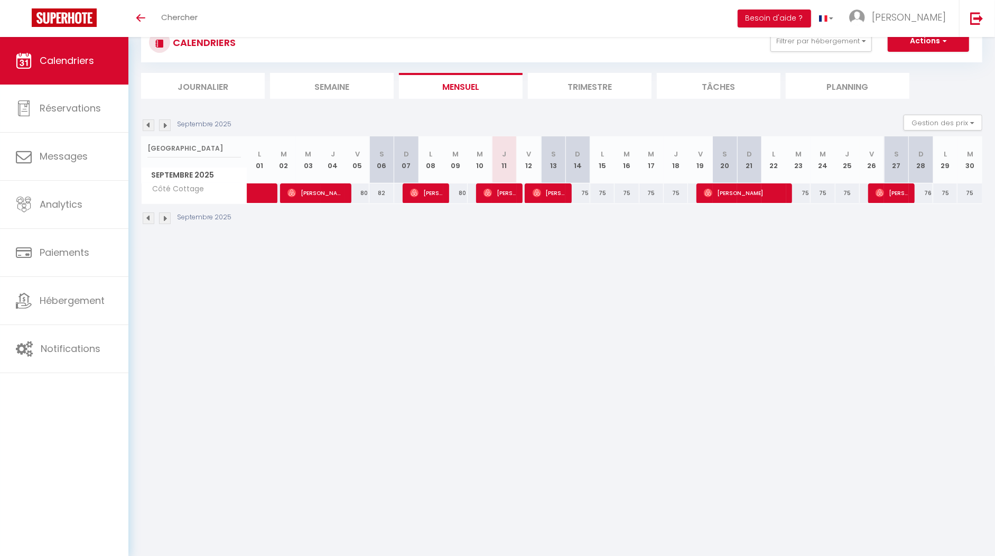 This screenshot has height=556, width=995. What do you see at coordinates (455, 160) in the screenshot?
I see `th: 09` at bounding box center [455, 160].